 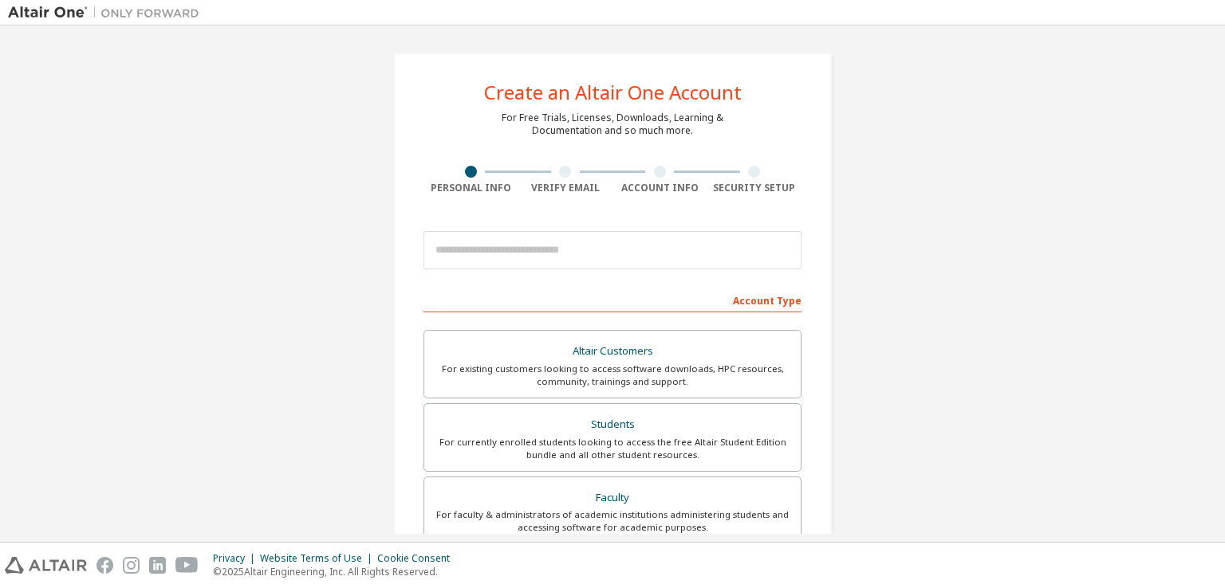 I want to click on div: For currently enrolled students looking to access the free Altair Student Edition bundle and all ..., so click(x=612, y=449).